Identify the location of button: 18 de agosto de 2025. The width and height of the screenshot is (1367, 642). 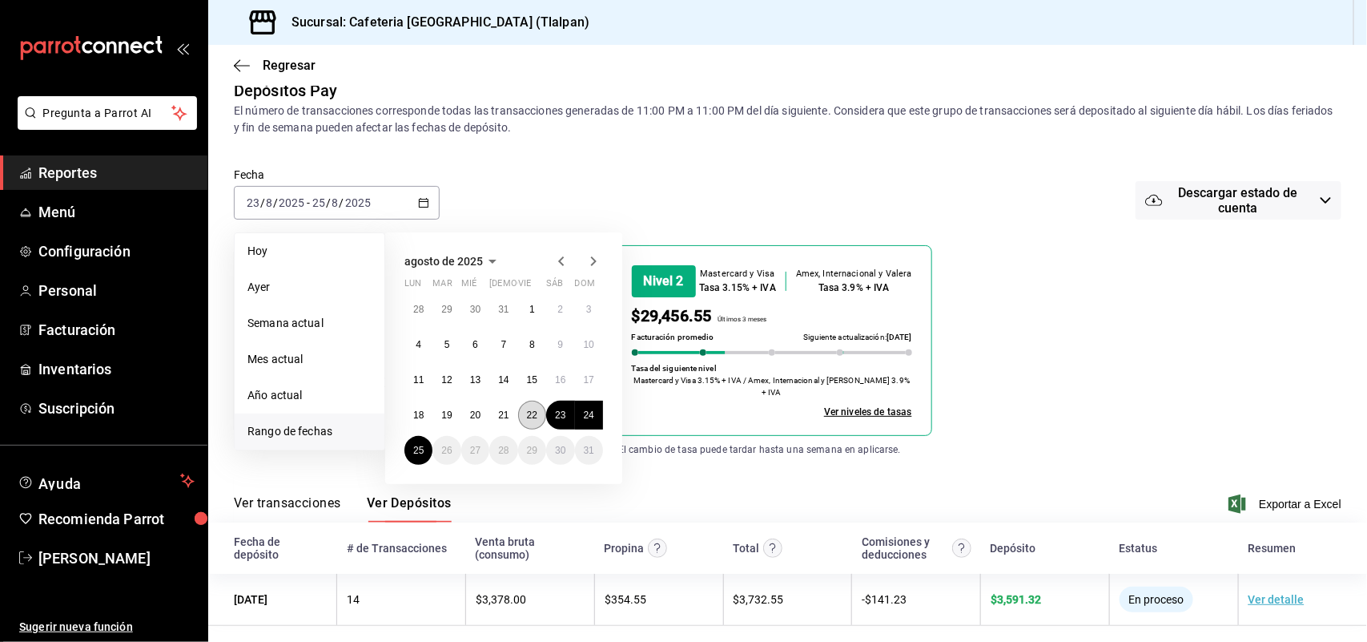
(418, 415).